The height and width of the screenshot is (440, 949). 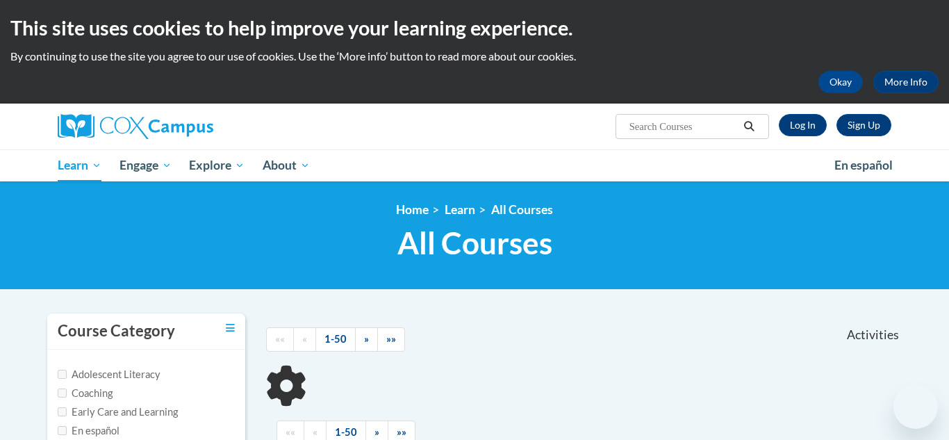 What do you see at coordinates (217, 165) in the screenshot?
I see `a: Explore` at bounding box center [217, 165].